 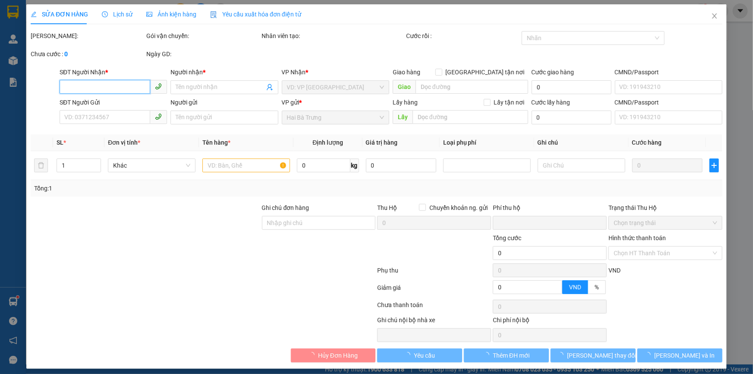 What do you see at coordinates (405, 102) in the screenshot?
I see `span: Lấy hàng` at bounding box center [405, 102].